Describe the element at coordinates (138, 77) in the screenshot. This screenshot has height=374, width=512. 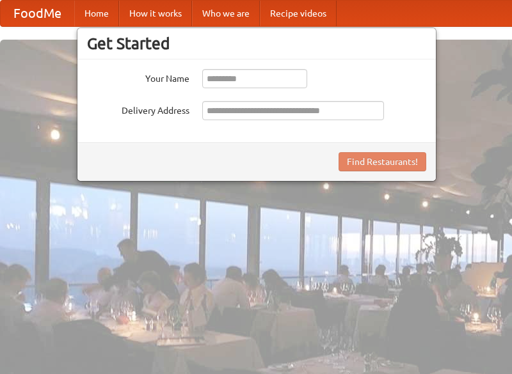
I see `label: Your Name` at that location.